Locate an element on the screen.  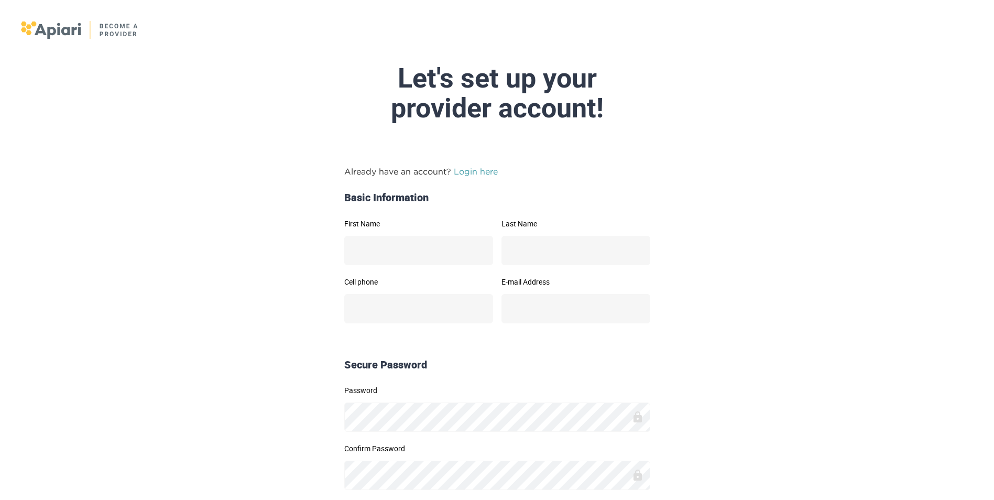
p: Already have an account? is located at coordinates (497, 171).